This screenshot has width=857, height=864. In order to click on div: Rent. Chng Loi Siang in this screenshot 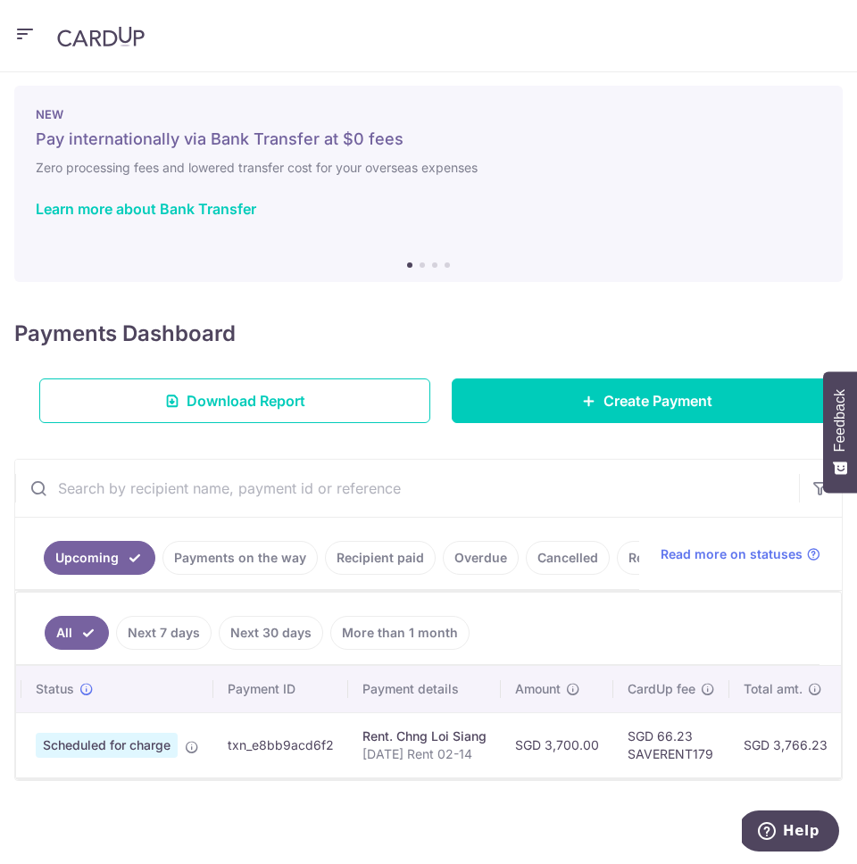, I will do `click(424, 737)`.